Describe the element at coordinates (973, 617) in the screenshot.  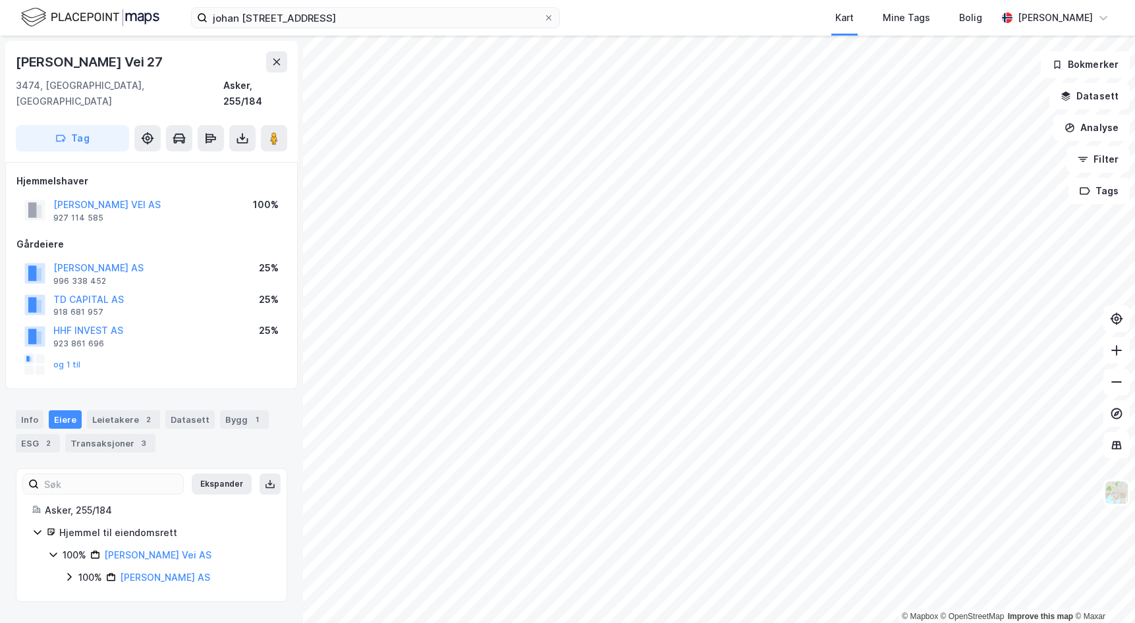
I see `a: OpenStreetMap` at that location.